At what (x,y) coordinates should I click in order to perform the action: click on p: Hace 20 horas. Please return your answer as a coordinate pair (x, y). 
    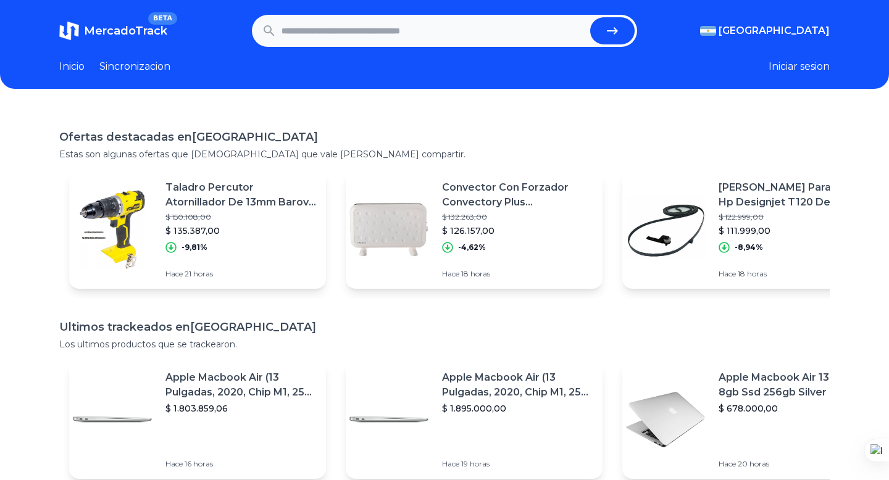
    Looking at the image, I should click on (794, 464).